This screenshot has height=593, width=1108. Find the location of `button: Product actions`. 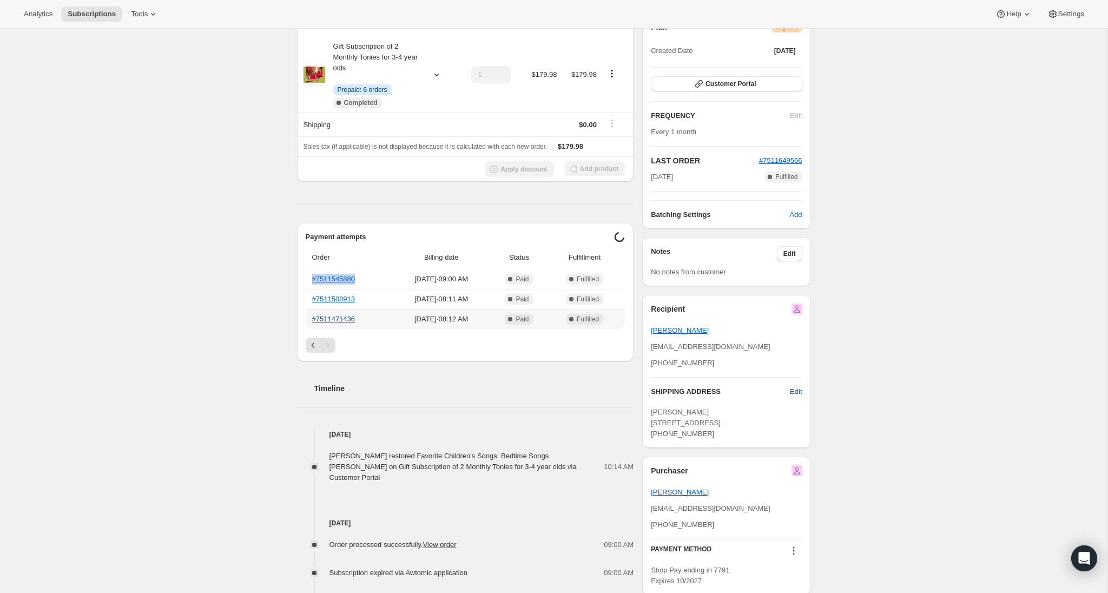

button: Product actions is located at coordinates (612, 74).